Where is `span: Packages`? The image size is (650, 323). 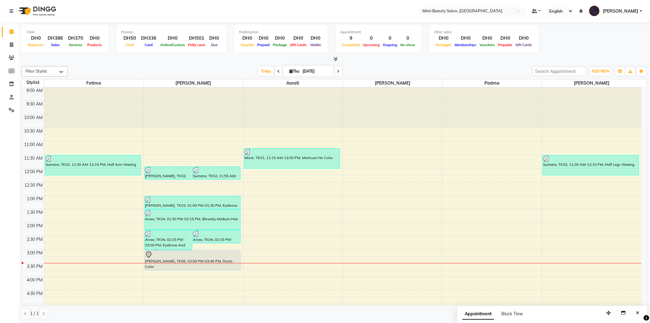
span: Packages is located at coordinates (444, 45).